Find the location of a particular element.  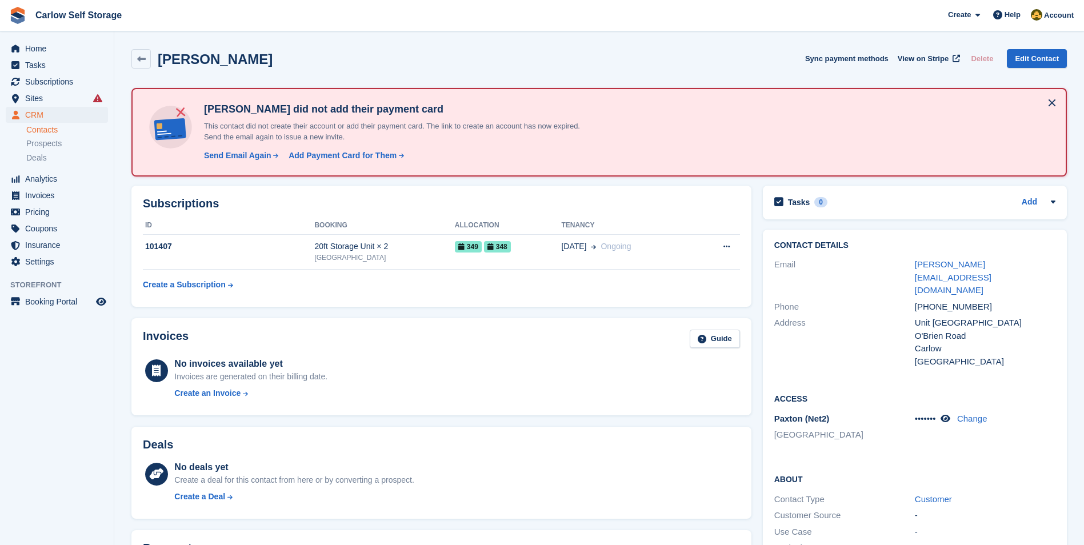

h2: Tasks is located at coordinates (799, 202).